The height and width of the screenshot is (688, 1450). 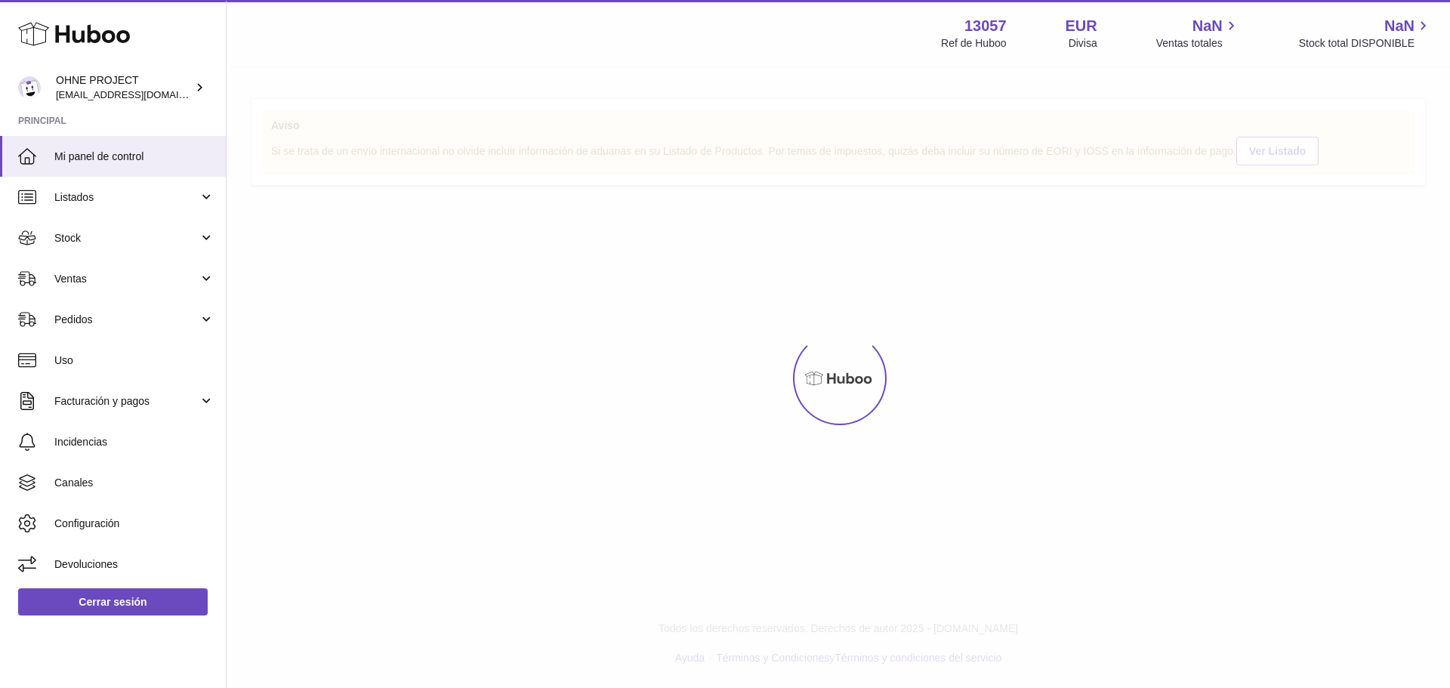 I want to click on img: internalAdmin-13057@internal.huboo.com, so click(x=29, y=88).